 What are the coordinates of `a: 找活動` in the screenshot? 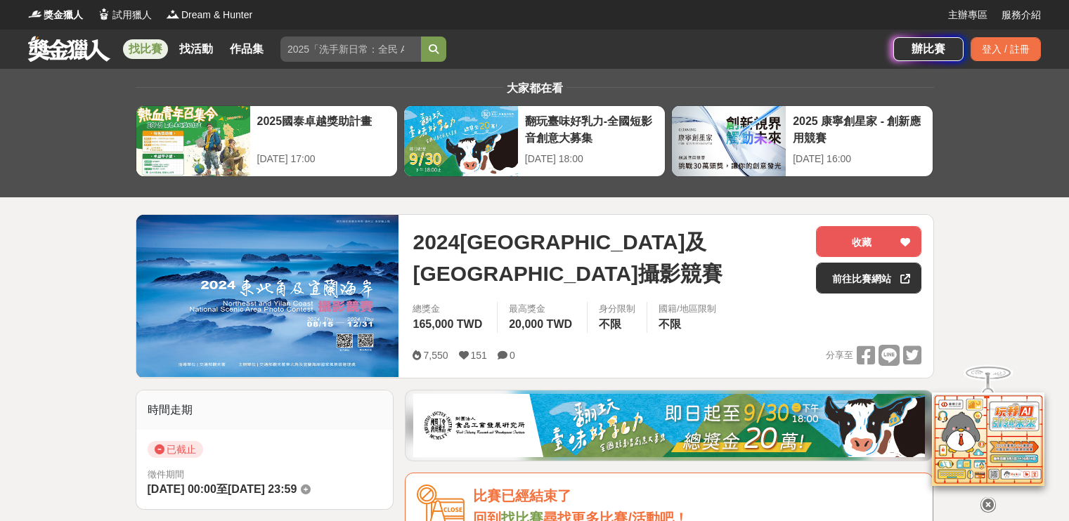 It's located at (196, 49).